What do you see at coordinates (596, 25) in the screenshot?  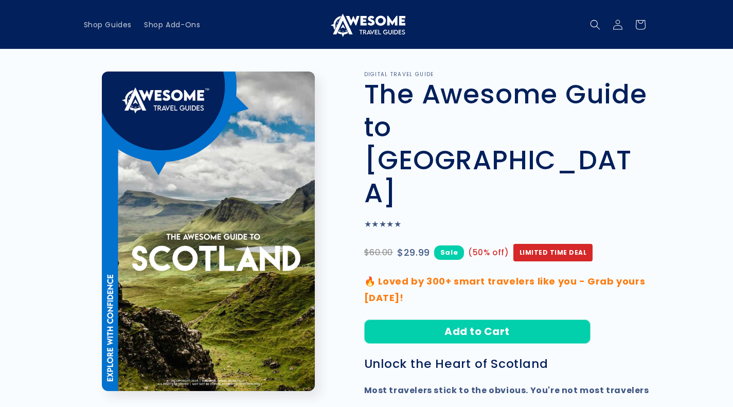 I see `summary: Search` at bounding box center [596, 25].